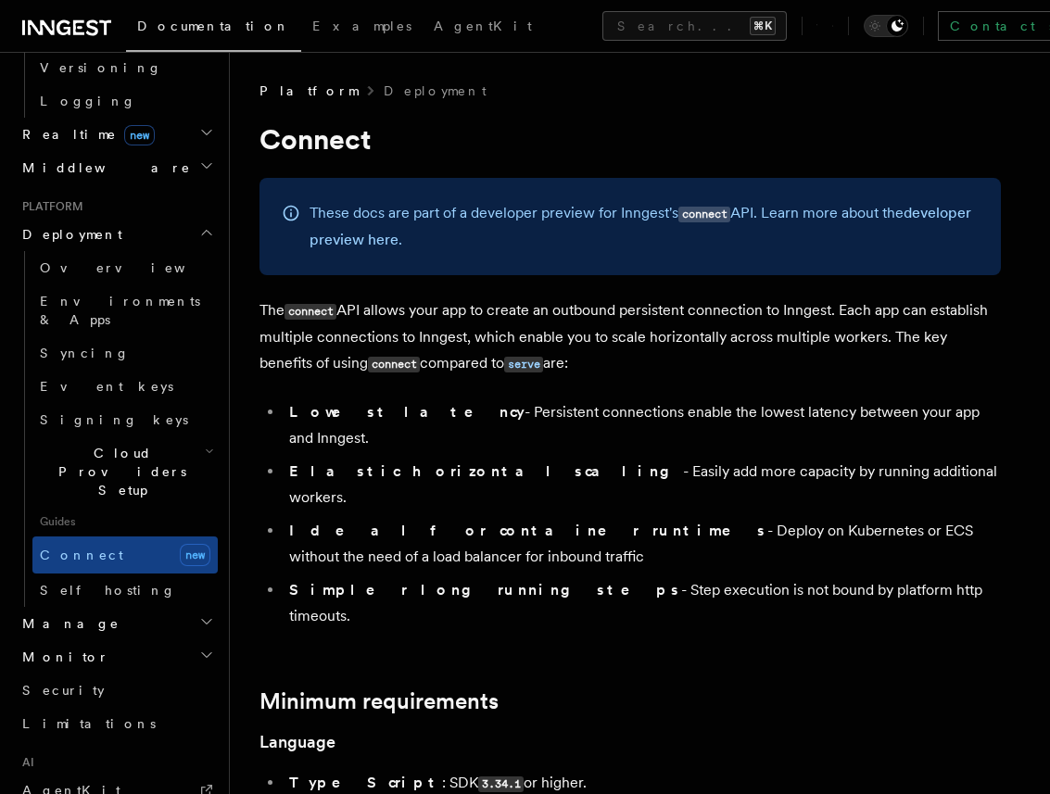  I want to click on kbd: ⌘K, so click(763, 26).